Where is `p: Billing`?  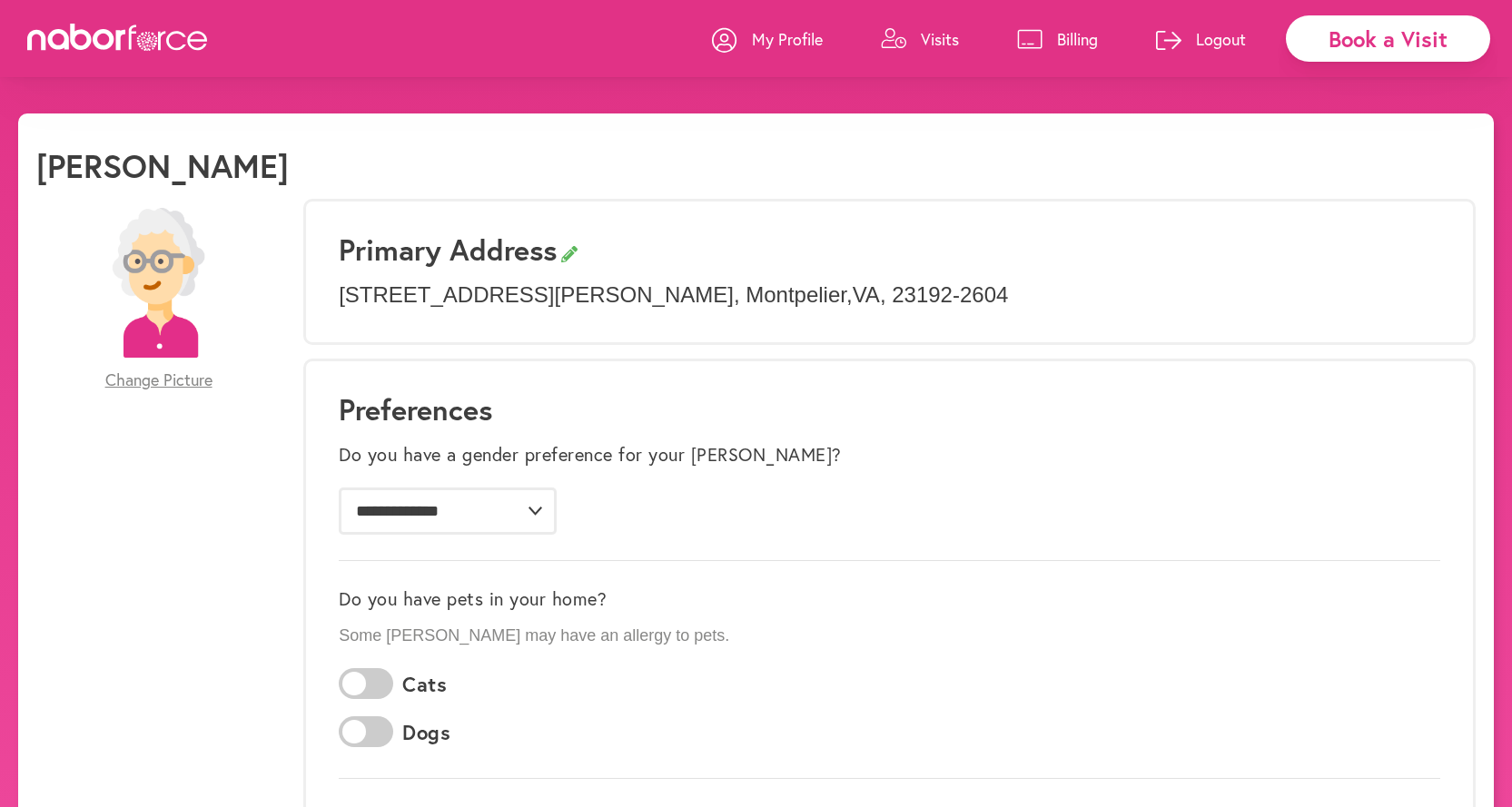
p: Billing is located at coordinates (1077, 39).